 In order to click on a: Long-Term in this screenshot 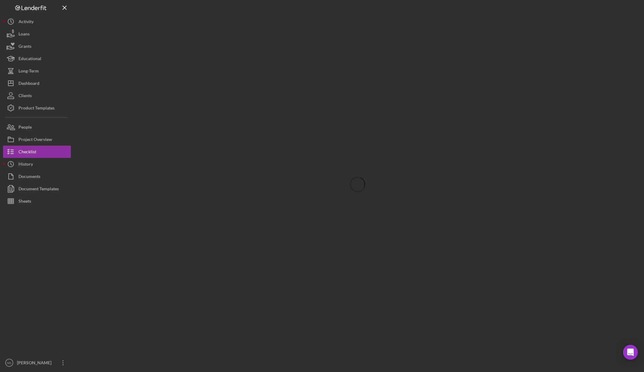, I will do `click(37, 71)`.